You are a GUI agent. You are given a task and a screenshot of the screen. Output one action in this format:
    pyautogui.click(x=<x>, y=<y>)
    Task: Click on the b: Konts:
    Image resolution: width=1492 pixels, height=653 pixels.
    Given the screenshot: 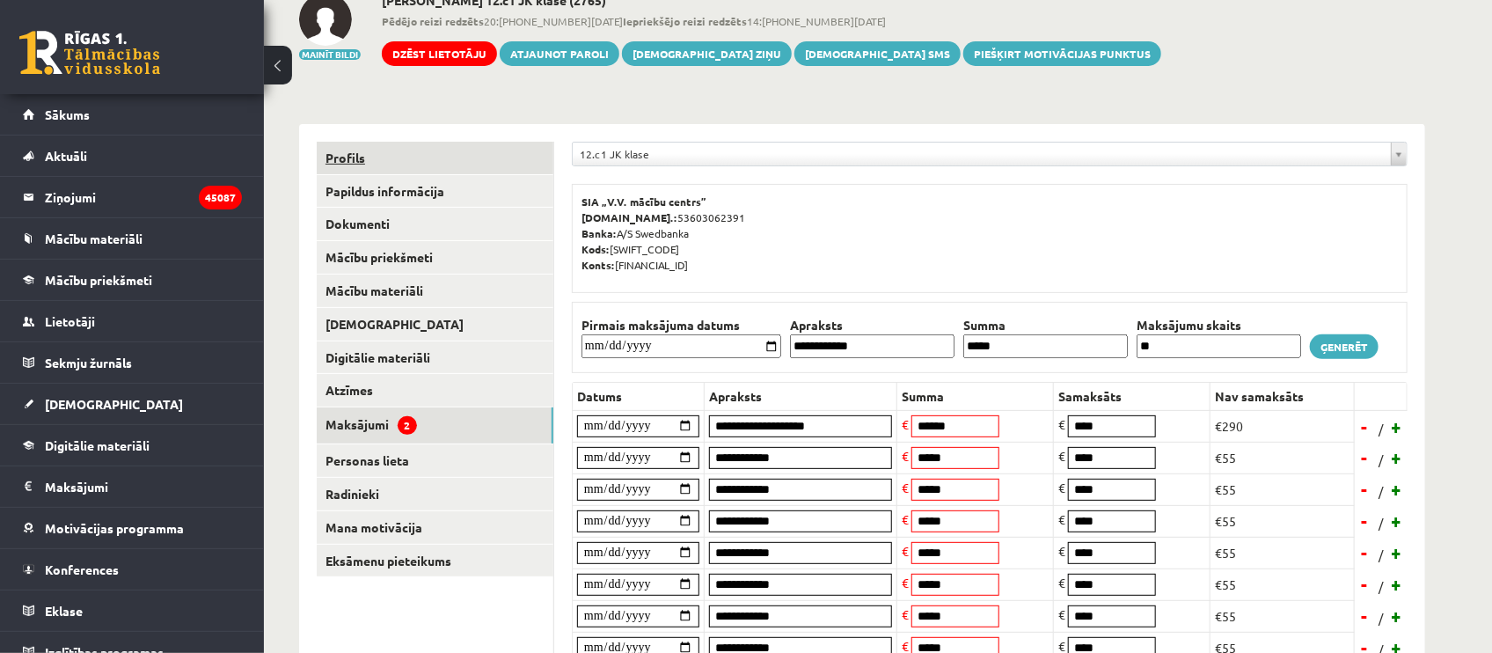 What is the action you would take?
    pyautogui.click(x=598, y=265)
    